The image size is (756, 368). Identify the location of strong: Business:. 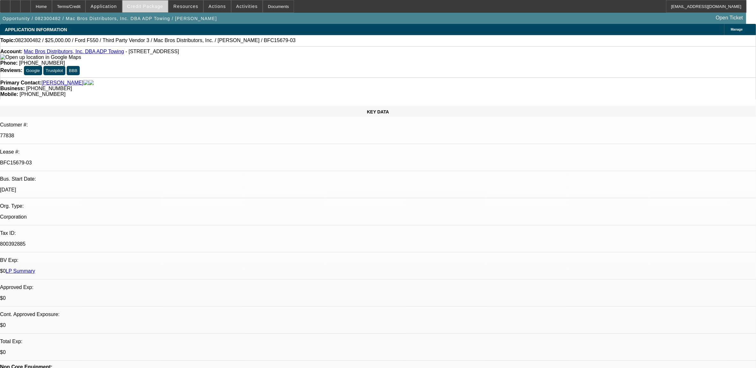
(12, 88).